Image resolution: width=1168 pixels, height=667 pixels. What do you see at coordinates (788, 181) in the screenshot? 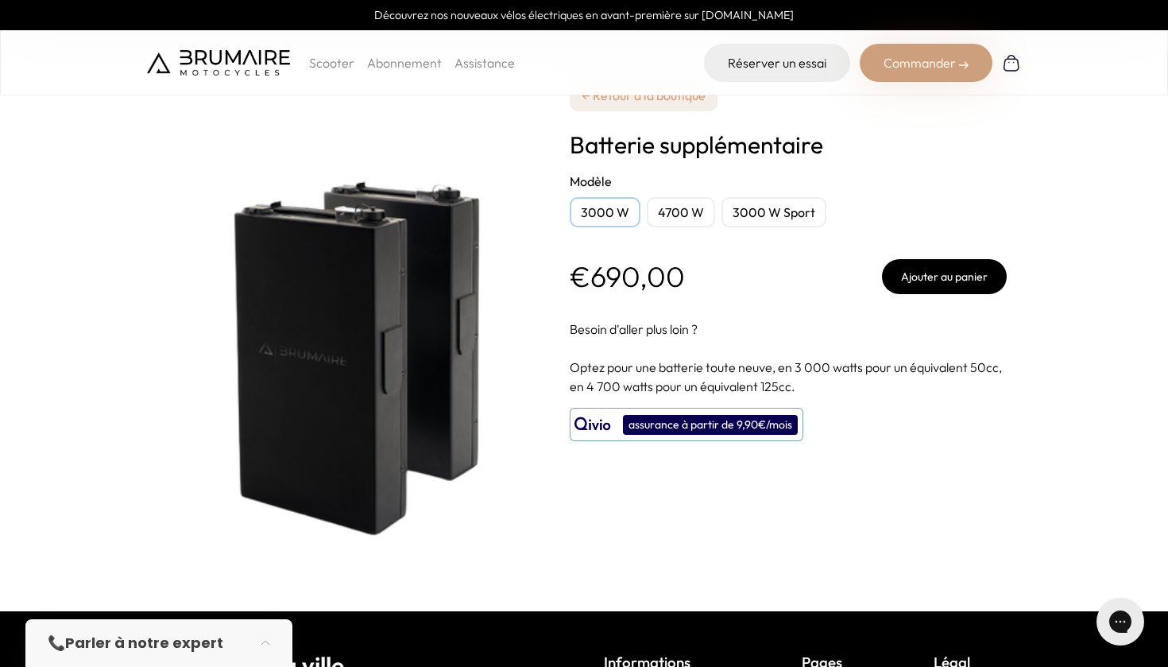
I see `h2: Modèle` at bounding box center [788, 181].